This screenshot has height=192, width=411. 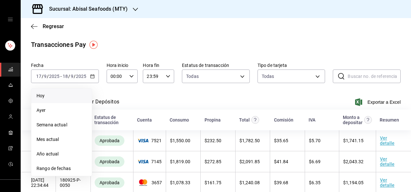 What do you see at coordinates (389, 120) in the screenshot?
I see `div: Resumen` at bounding box center [389, 120].